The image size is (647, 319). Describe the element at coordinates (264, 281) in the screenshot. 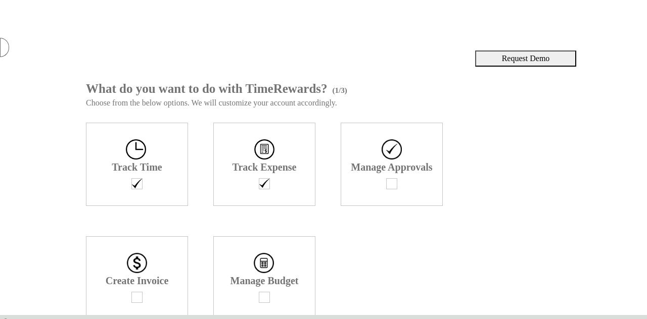

I see `div: Manage Budget` at that location.